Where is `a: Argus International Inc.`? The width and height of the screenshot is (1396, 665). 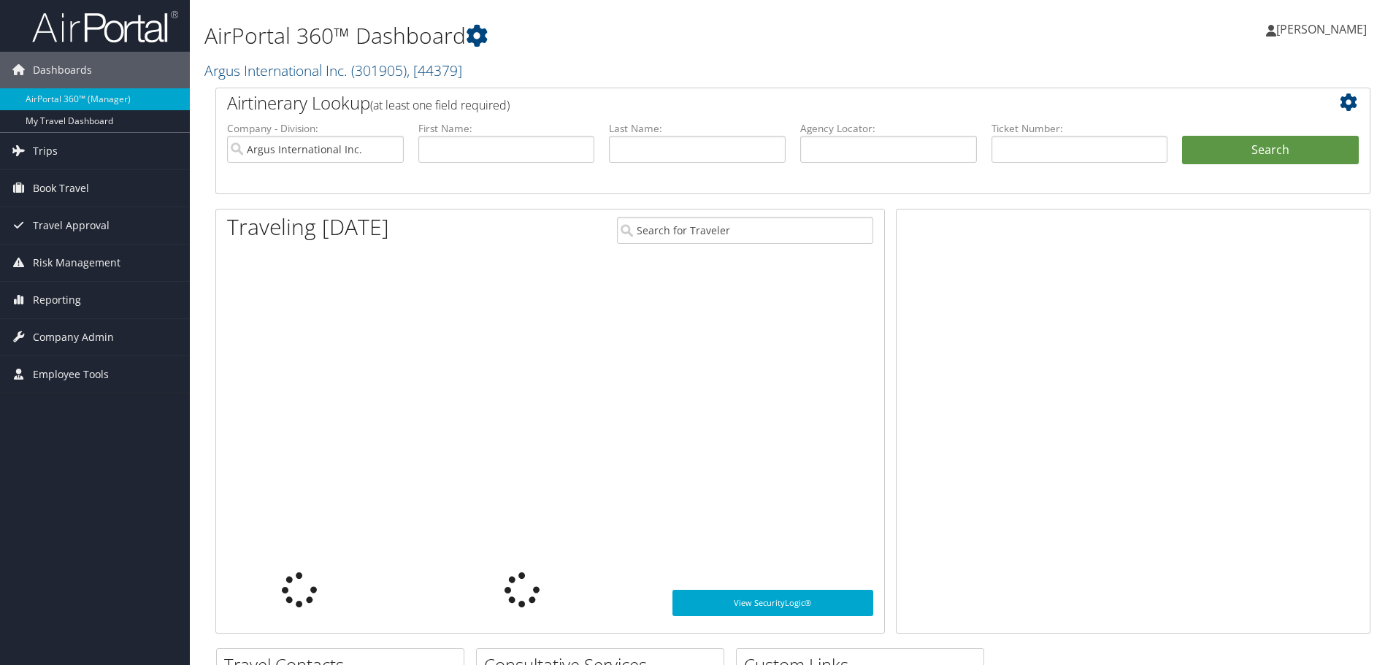
a: Argus International Inc. is located at coordinates (333, 70).